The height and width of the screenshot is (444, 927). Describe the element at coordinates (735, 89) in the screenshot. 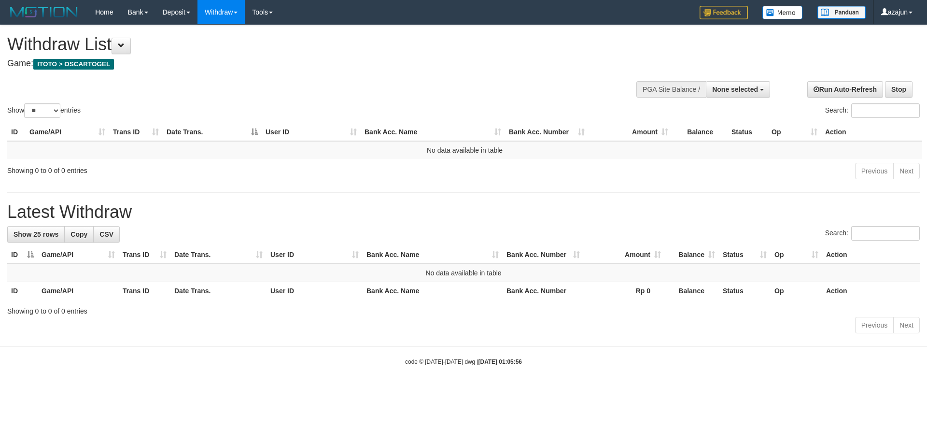

I see `span: None selected` at that location.